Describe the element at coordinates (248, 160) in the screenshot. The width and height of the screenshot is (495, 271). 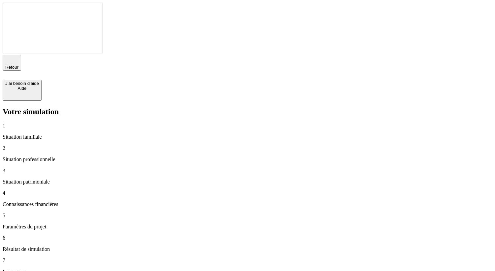
I see `p: Situation professionnelle` at that location.